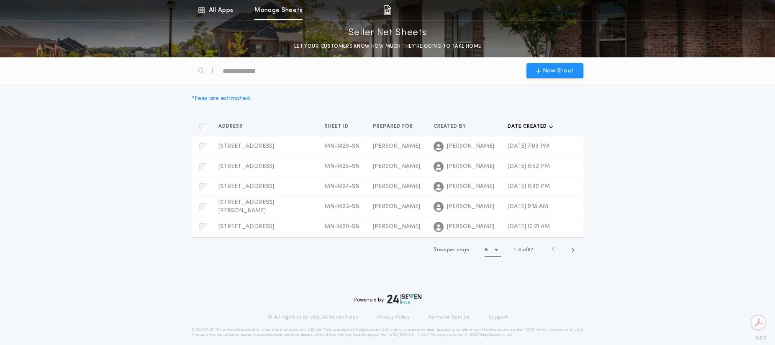 Image resolution: width=775 pixels, height=345 pixels. Describe the element at coordinates (452, 250) in the screenshot. I see `span: Rows per page:` at that location.